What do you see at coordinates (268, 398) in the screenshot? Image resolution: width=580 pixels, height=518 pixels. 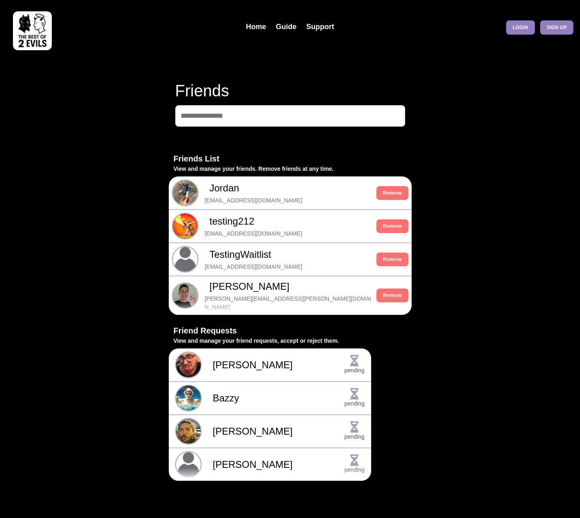 I see `span: Bazzy` at bounding box center [268, 398].